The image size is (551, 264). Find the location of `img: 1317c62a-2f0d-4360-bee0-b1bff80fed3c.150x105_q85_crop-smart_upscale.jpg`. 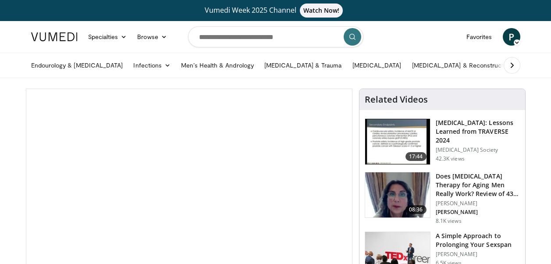

img: 1317c62a-2f0d-4360-bee0-b1bff80fed3c.150x105_q85_crop-smart_upscale.jpg is located at coordinates (398, 142).